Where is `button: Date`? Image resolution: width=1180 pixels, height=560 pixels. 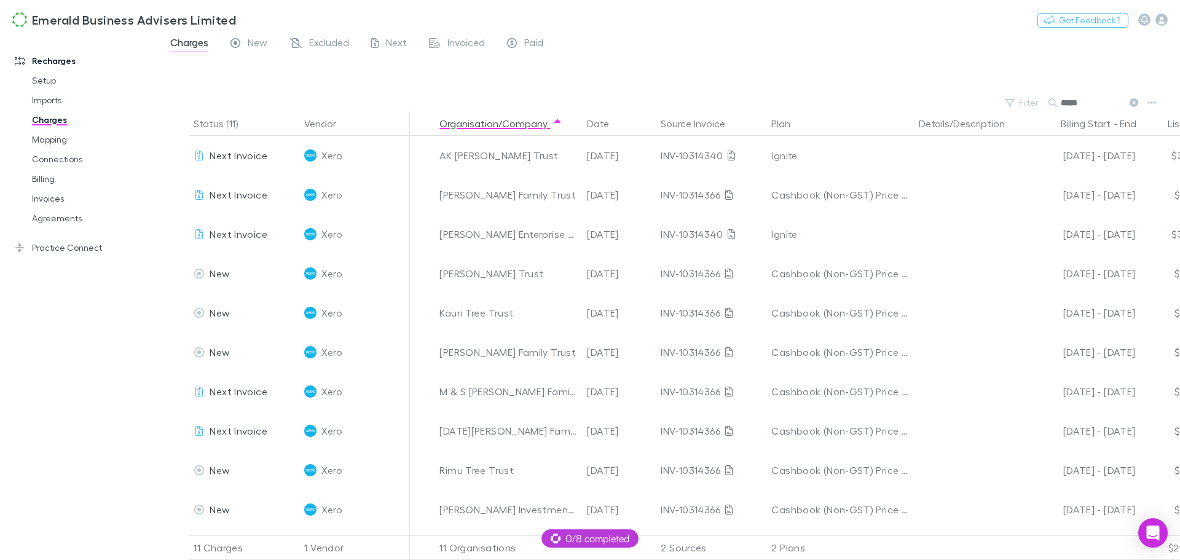 button: Date is located at coordinates (605, 124).